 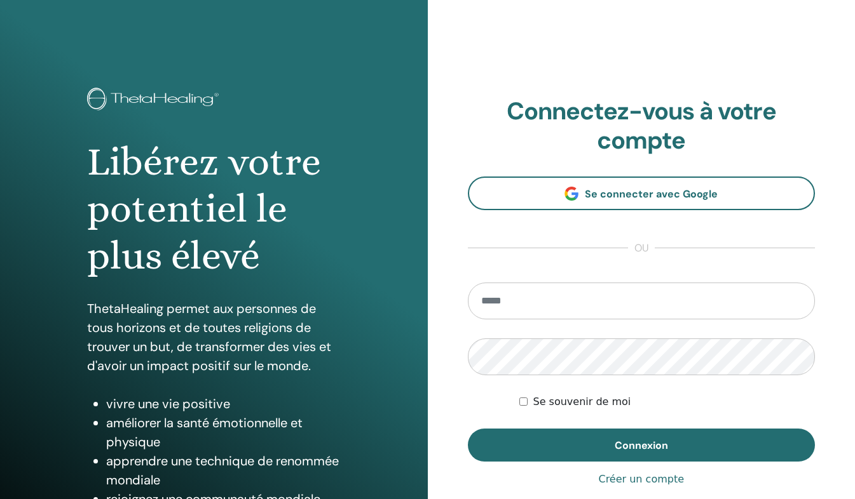 What do you see at coordinates (214, 209) in the screenshot?
I see `h1: Libérez votre potentiel le plus élevé` at bounding box center [214, 209].